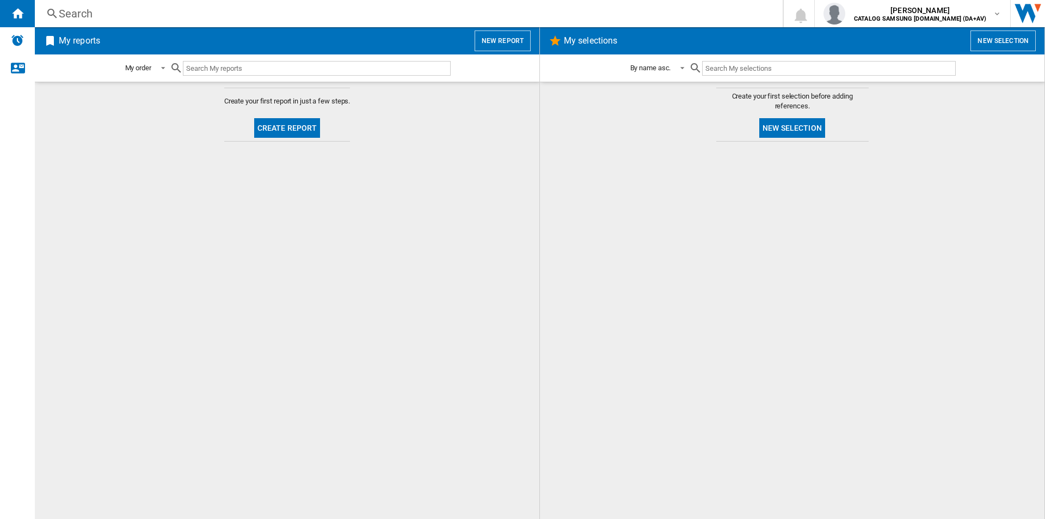 Image resolution: width=1045 pixels, height=519 pixels. Describe the element at coordinates (591, 41) in the screenshot. I see `h2: My selections` at that location.